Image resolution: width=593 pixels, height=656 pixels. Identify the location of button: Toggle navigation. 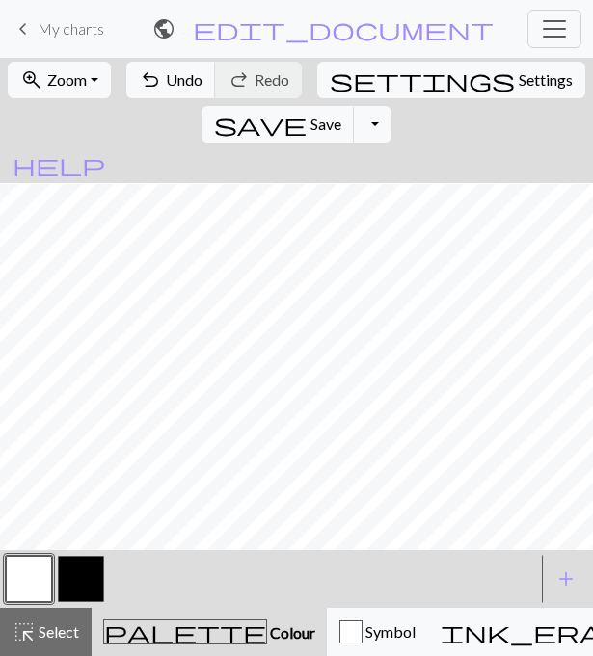
(554, 29).